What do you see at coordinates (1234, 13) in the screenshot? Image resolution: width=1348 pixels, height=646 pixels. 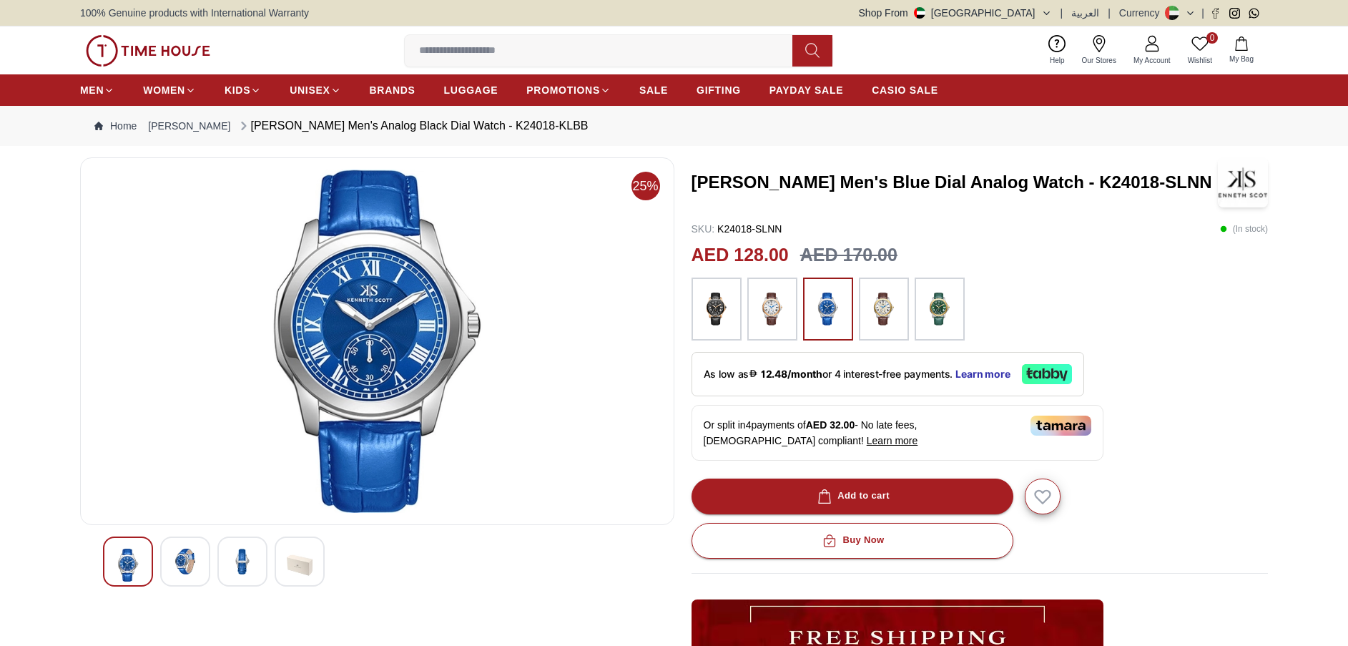 I see `a: Instagram` at bounding box center [1234, 13].